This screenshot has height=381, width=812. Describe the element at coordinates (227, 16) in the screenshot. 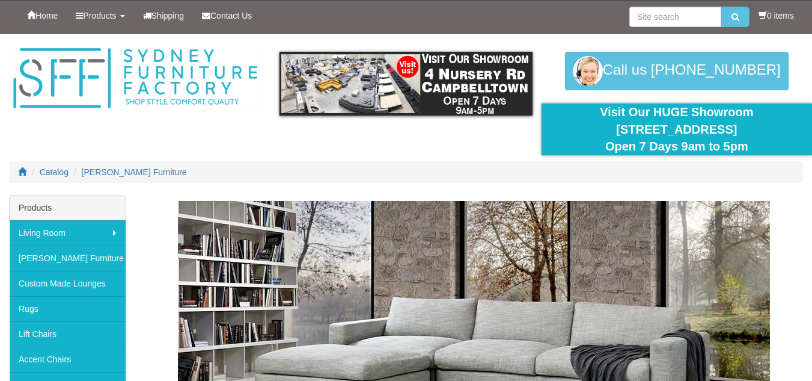

I see `a: Contact Us` at that location.